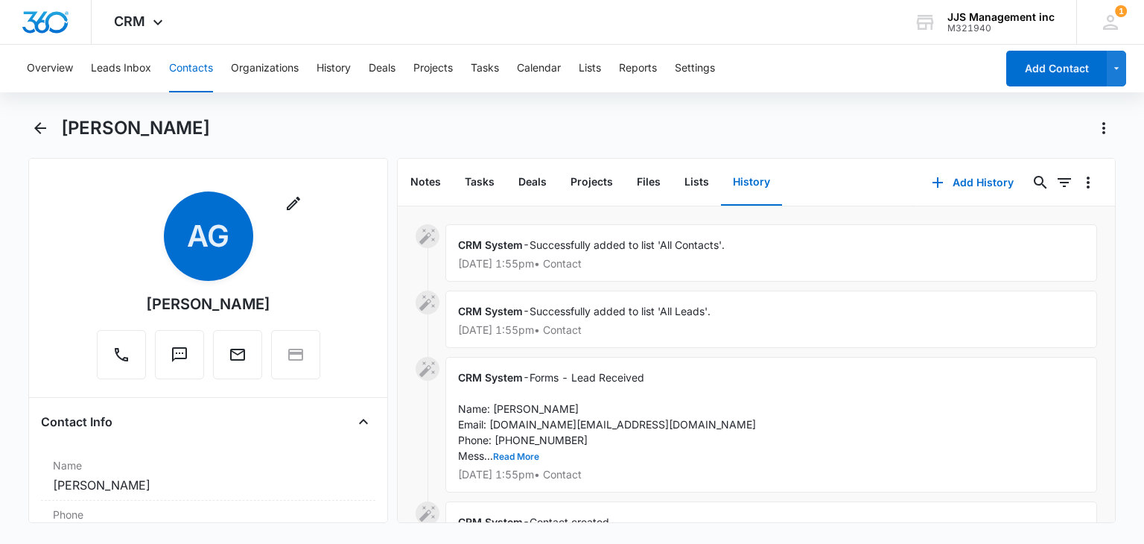 The width and height of the screenshot is (1144, 544). What do you see at coordinates (1065, 183) in the screenshot?
I see `button: Filters` at bounding box center [1065, 183].